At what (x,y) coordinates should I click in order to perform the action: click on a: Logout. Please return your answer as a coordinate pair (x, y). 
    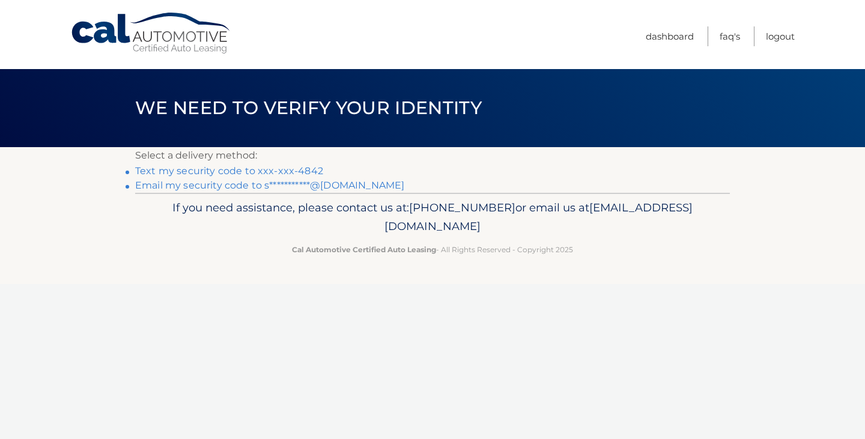
    Looking at the image, I should click on (780, 36).